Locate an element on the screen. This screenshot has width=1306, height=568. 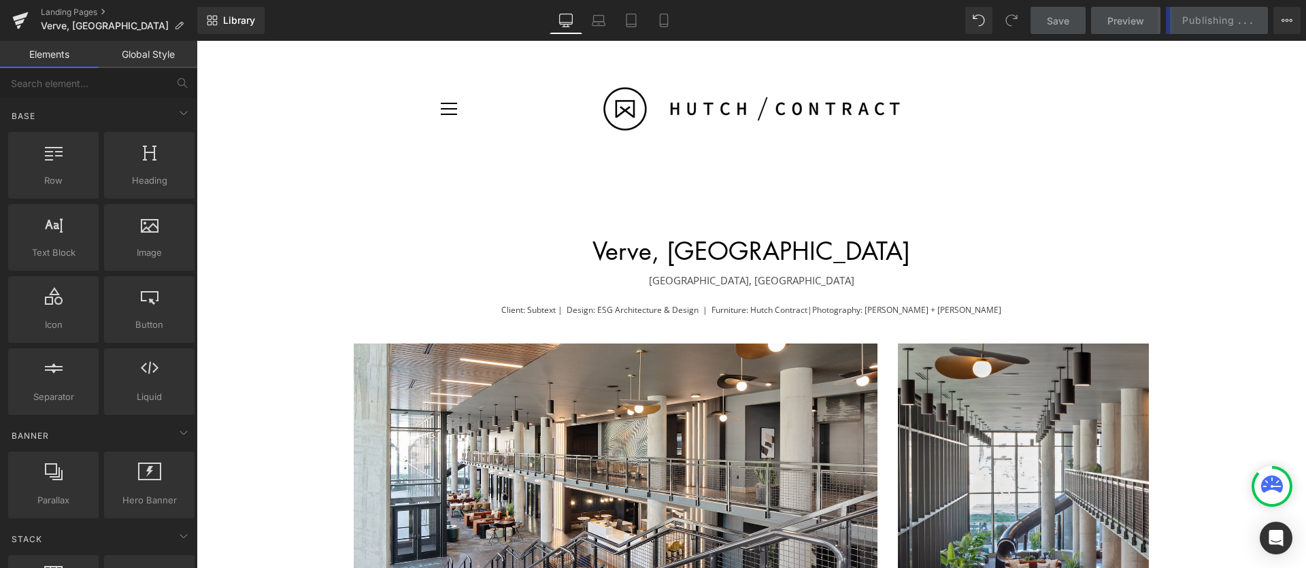
img: Logo is located at coordinates (572, 68).